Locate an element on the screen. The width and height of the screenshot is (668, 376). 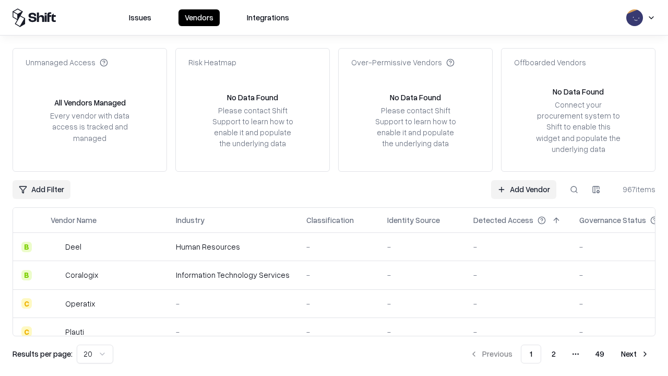
button: Vendors is located at coordinates (199, 18).